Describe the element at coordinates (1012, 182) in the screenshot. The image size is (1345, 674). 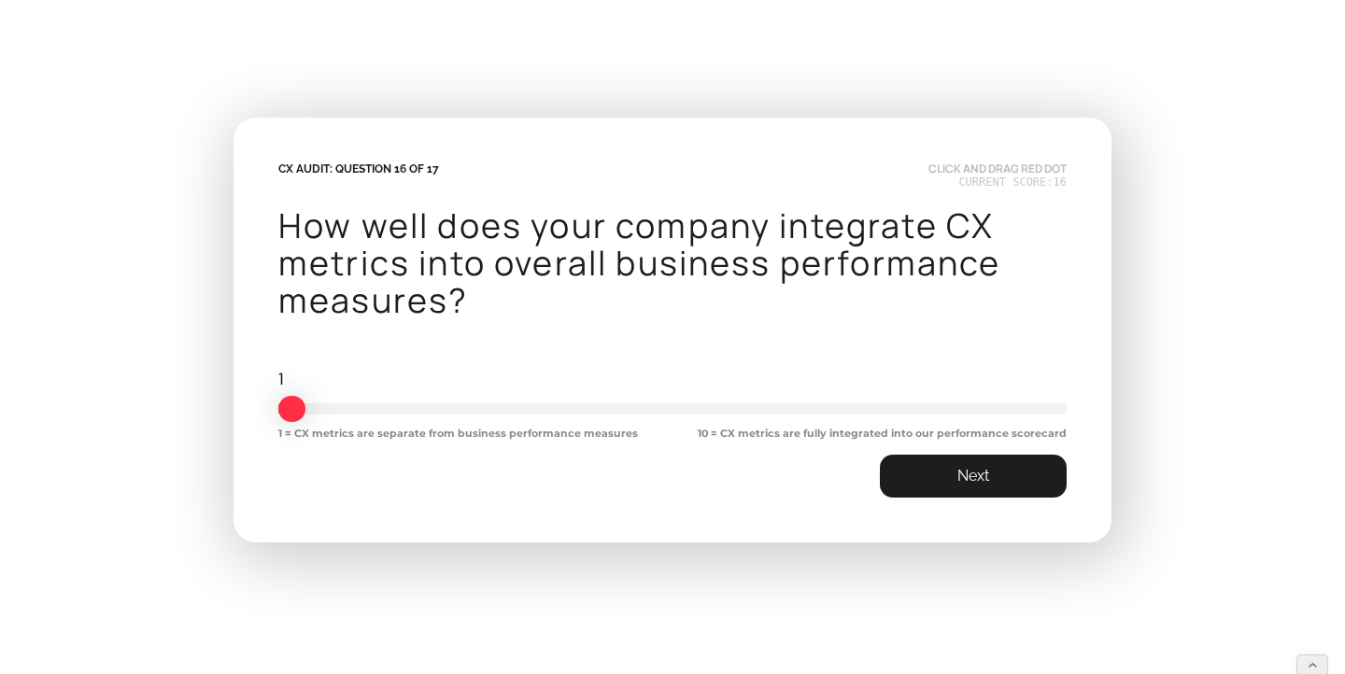
I see `code: Current Score:` at that location.